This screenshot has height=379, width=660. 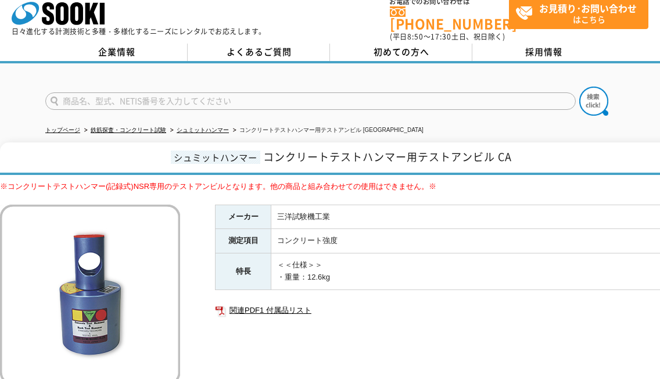 What do you see at coordinates (441, 37) in the screenshot?
I see `span: 17:30` at bounding box center [441, 37].